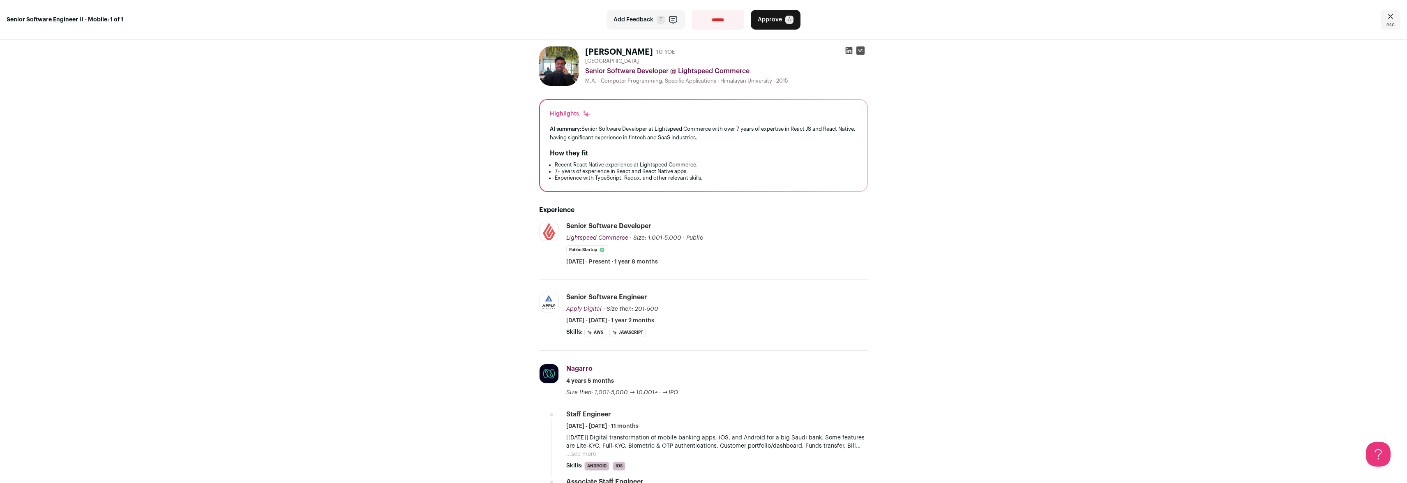  I want to click on img: 1ff1e4222976f30ecf8c69386de44e07bf472d3876505118d3bd0486fe778009, so click(549, 231).